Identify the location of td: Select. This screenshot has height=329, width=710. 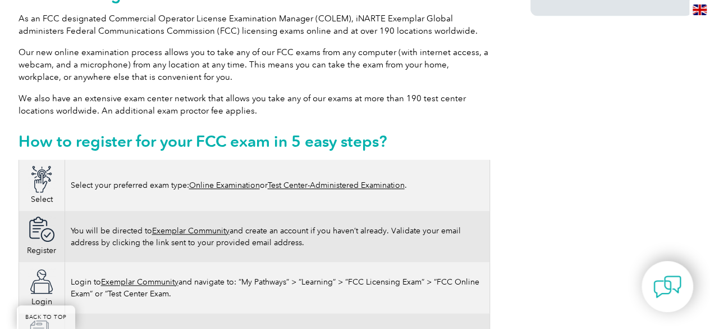
(42, 185).